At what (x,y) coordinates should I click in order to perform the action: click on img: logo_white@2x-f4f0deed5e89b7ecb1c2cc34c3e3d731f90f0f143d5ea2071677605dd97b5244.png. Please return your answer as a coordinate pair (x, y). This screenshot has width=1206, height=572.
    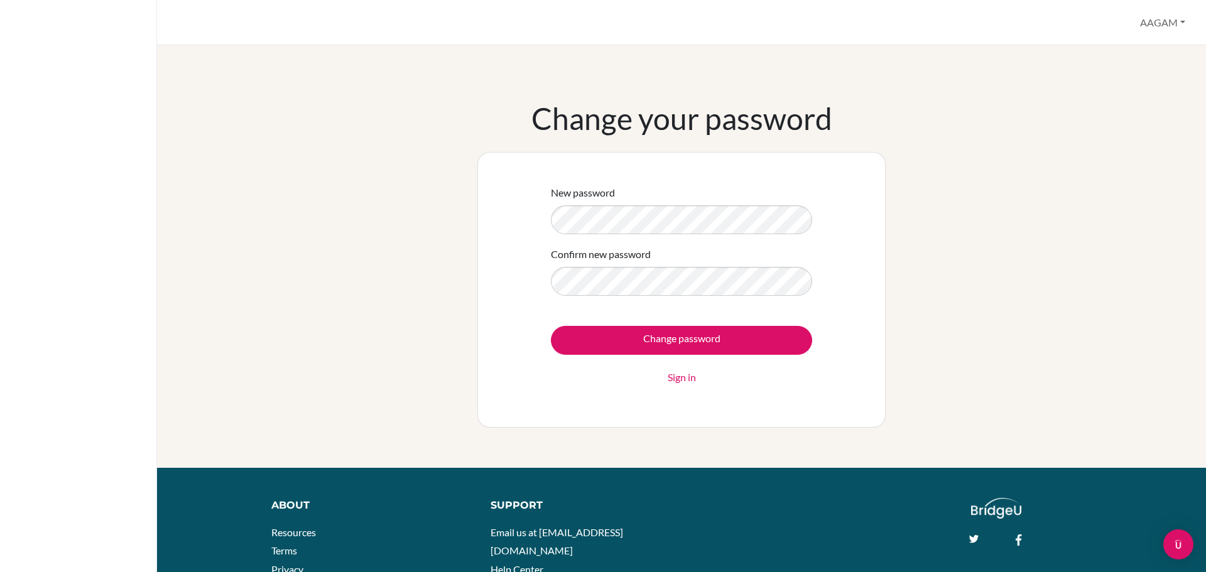
    Looking at the image, I should click on (996, 508).